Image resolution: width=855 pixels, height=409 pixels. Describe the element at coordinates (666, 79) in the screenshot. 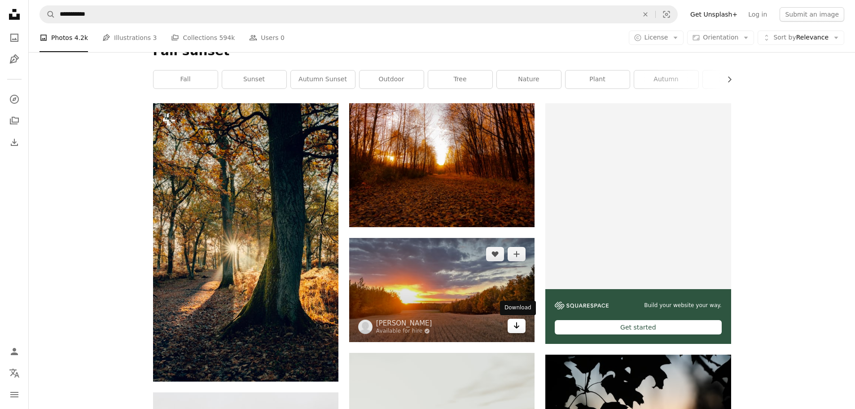

I see `a: autumn` at that location.